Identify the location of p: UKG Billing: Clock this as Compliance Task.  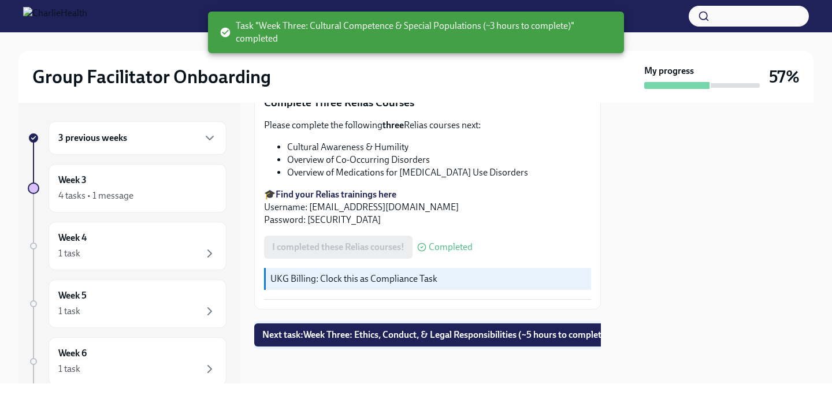
(428, 279).